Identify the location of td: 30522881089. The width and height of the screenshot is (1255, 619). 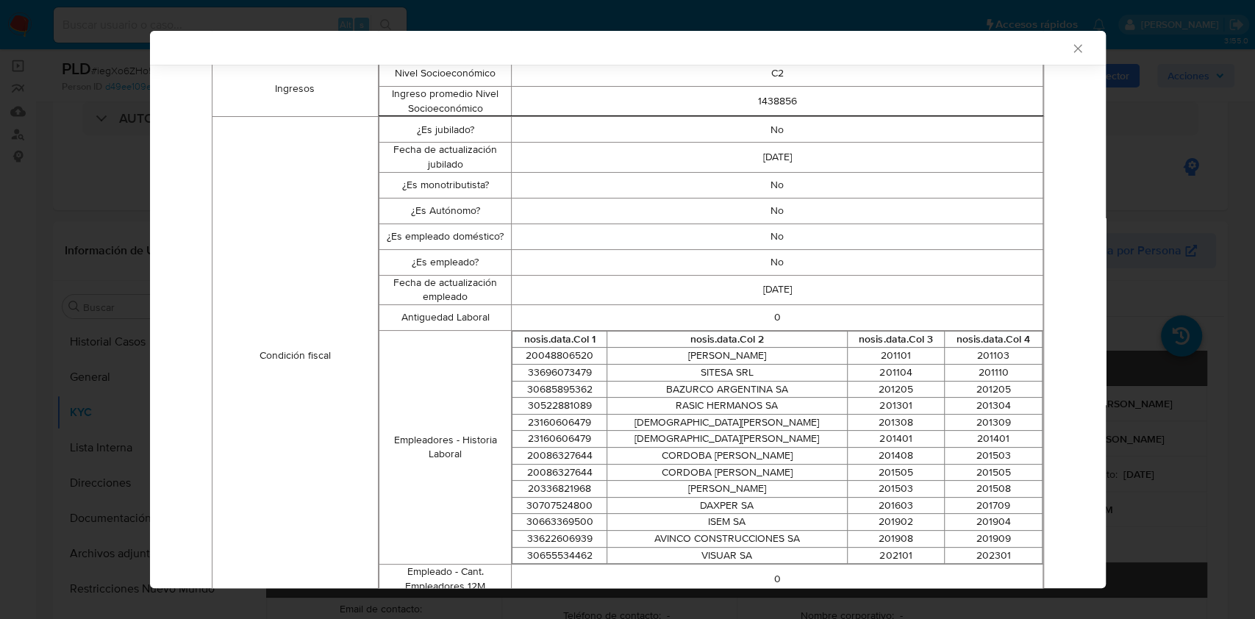
(560, 406).